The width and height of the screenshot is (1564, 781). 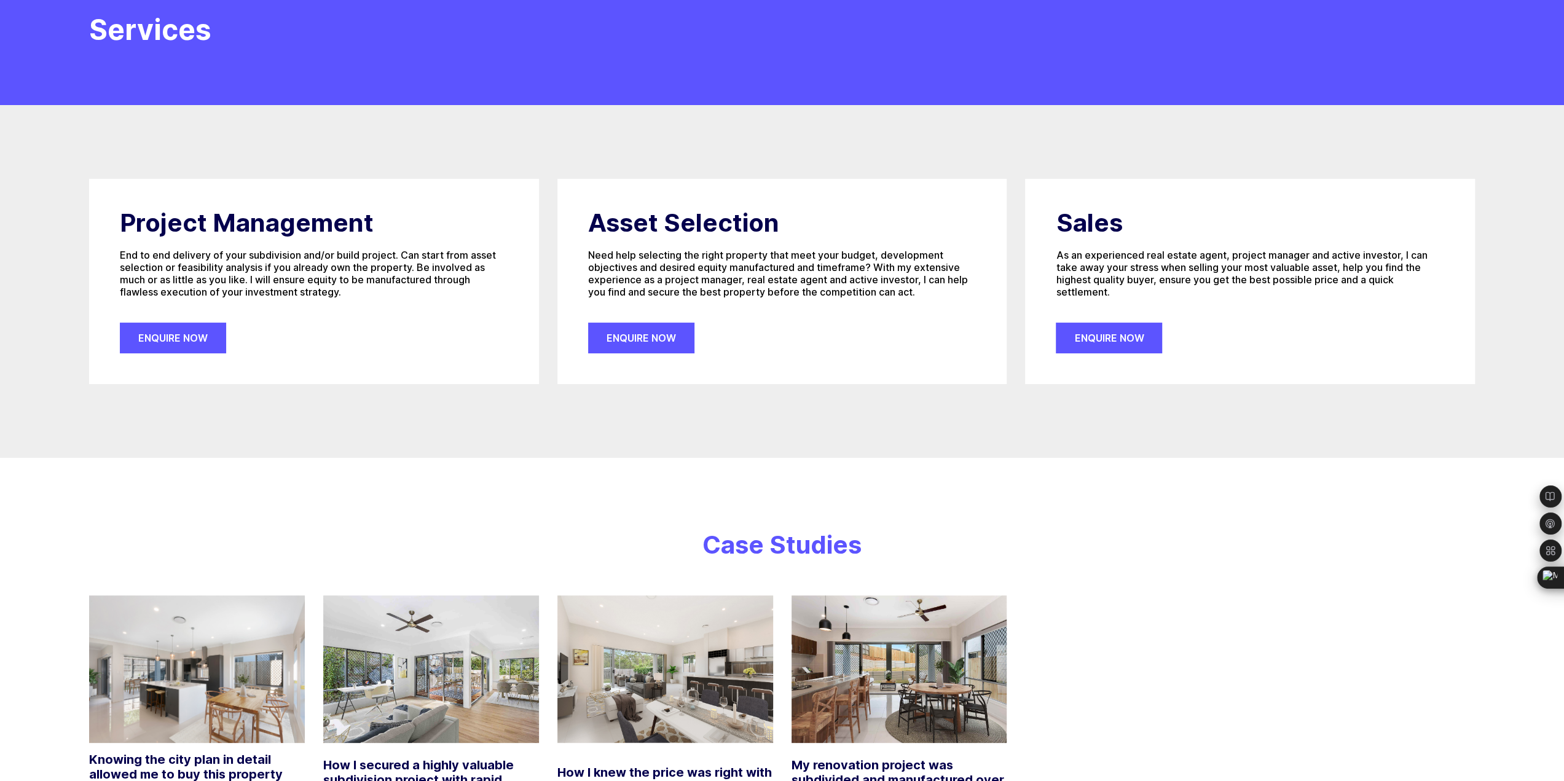 I want to click on h2: Case Studies, so click(x=782, y=545).